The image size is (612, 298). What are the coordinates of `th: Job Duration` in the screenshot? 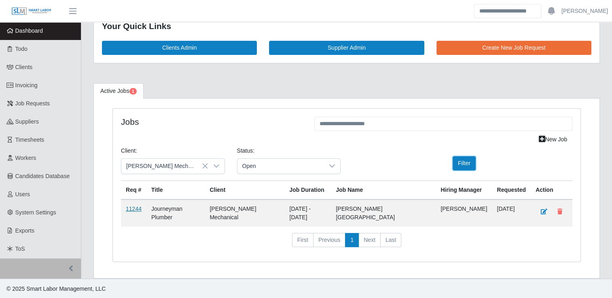 It's located at (307, 190).